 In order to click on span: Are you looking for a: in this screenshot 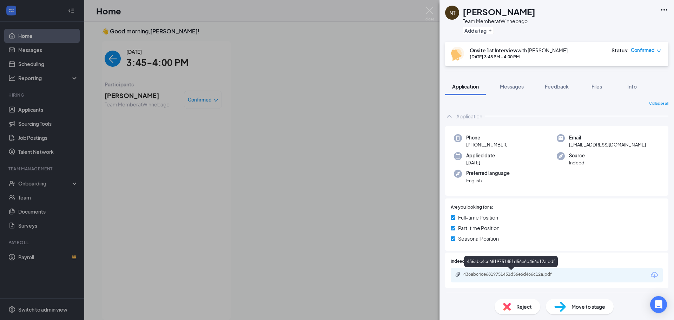, I will do `click(471, 207)`.